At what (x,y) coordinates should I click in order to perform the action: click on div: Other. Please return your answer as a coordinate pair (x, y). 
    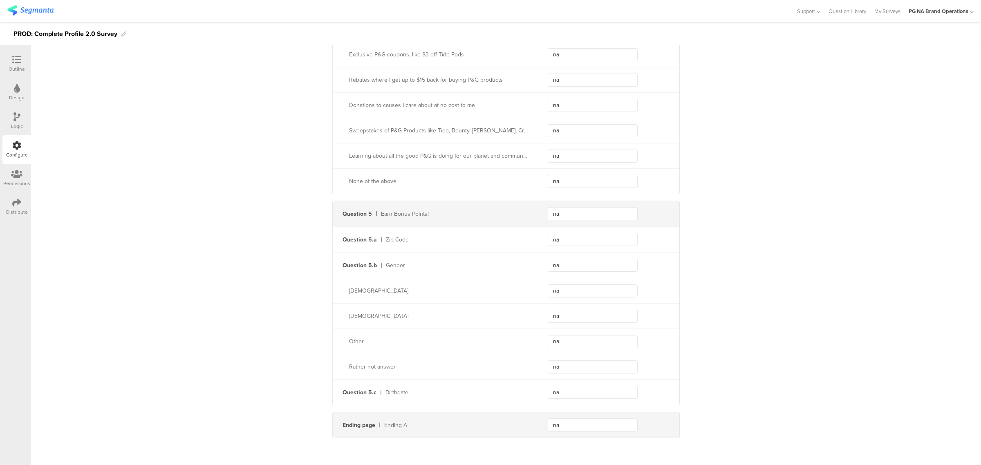
    Looking at the image, I should click on (439, 341).